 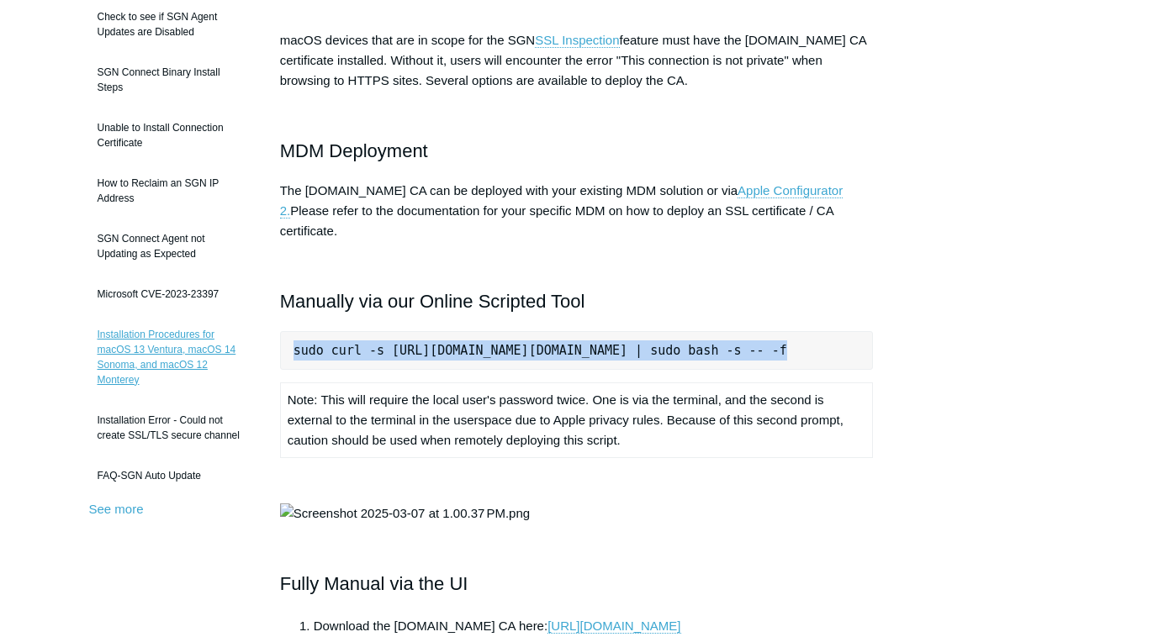 I want to click on img: Screenshot 2025-03-07 at 1.00.37 PM.png, so click(x=404, y=514).